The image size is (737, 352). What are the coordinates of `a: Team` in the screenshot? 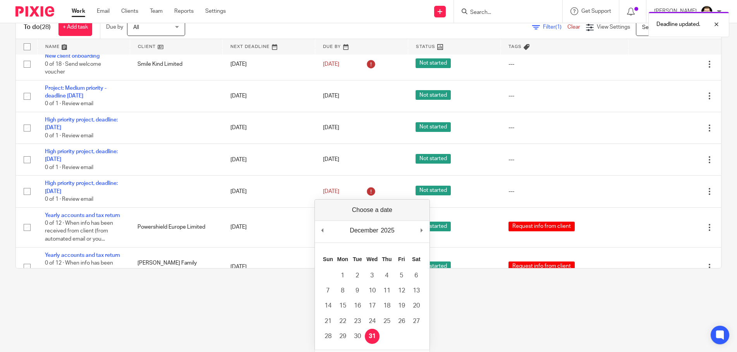 It's located at (156, 11).